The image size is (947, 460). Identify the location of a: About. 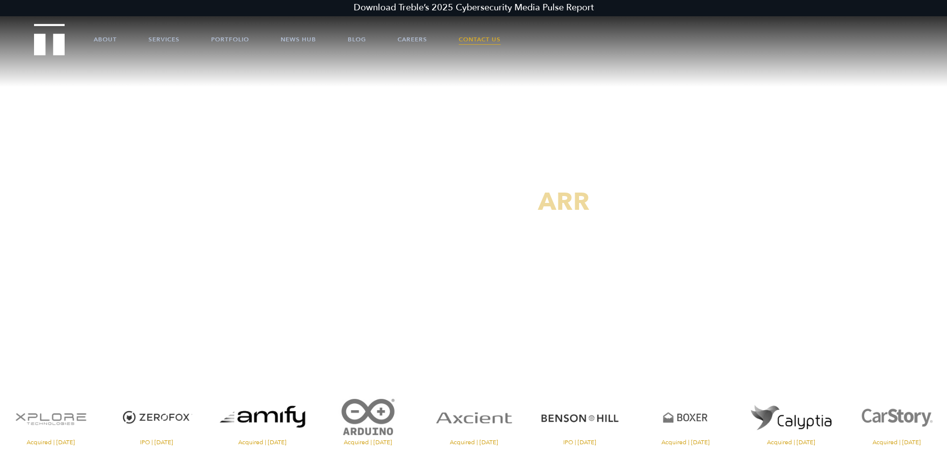
(105, 39).